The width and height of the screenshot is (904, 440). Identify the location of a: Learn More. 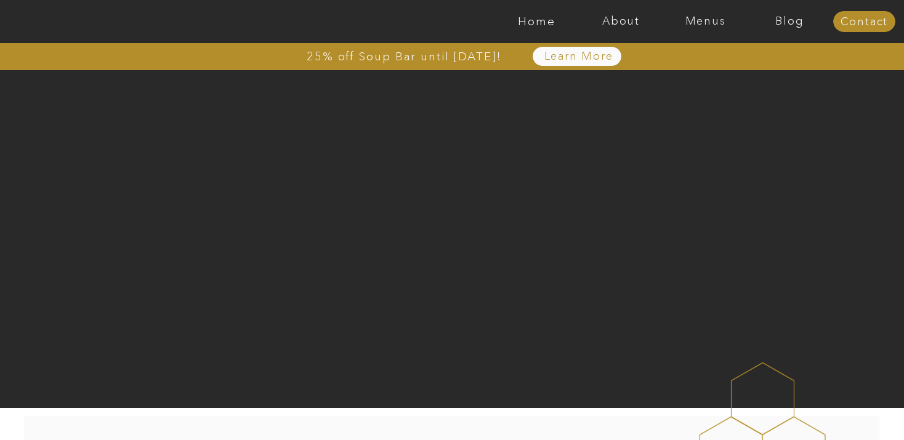
(578, 57).